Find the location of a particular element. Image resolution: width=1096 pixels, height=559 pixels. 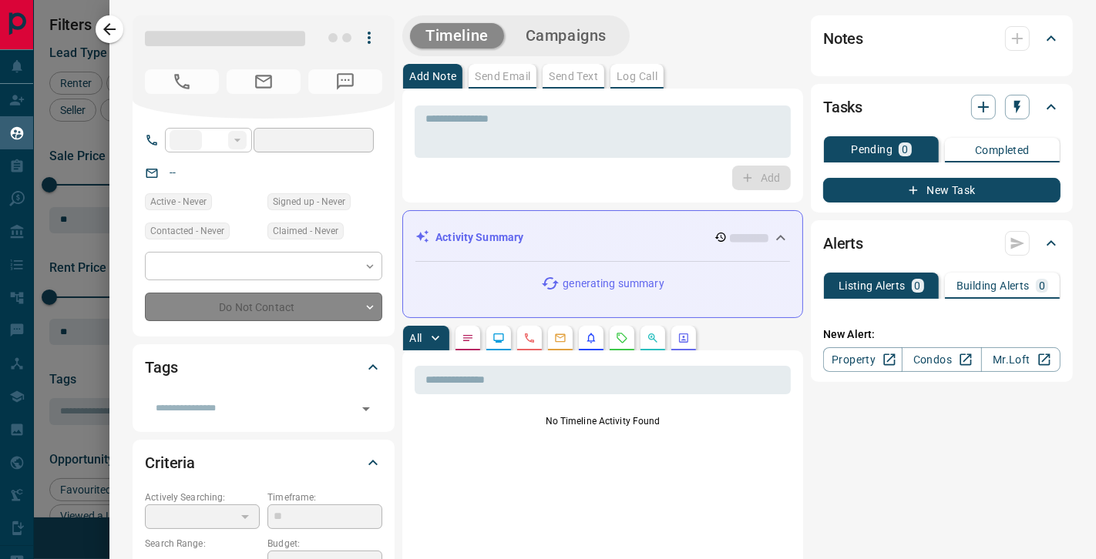

h2: Tags is located at coordinates (161, 368).